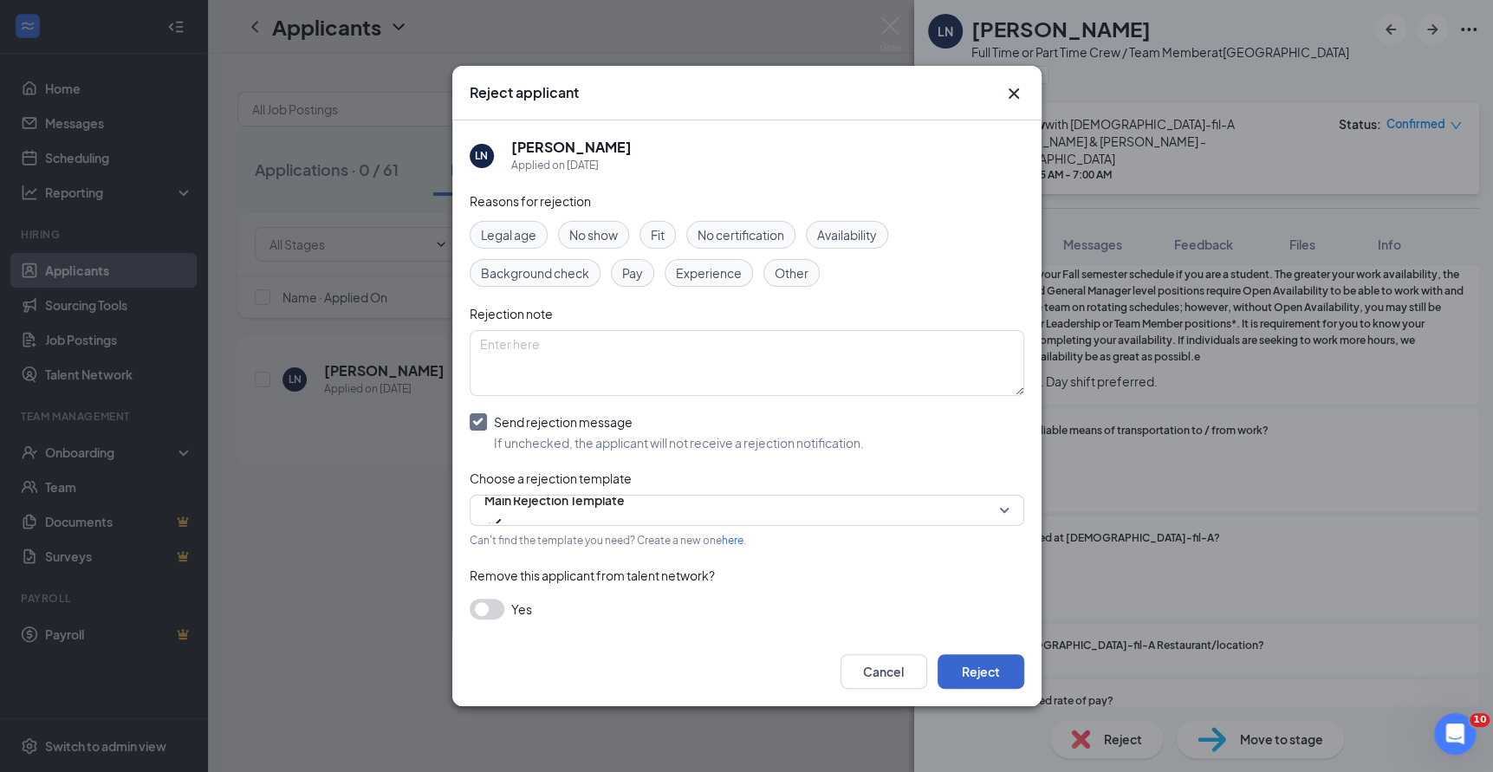 The width and height of the screenshot is (1493, 772). What do you see at coordinates (981, 672) in the screenshot?
I see `button: Reject` at bounding box center [981, 672].